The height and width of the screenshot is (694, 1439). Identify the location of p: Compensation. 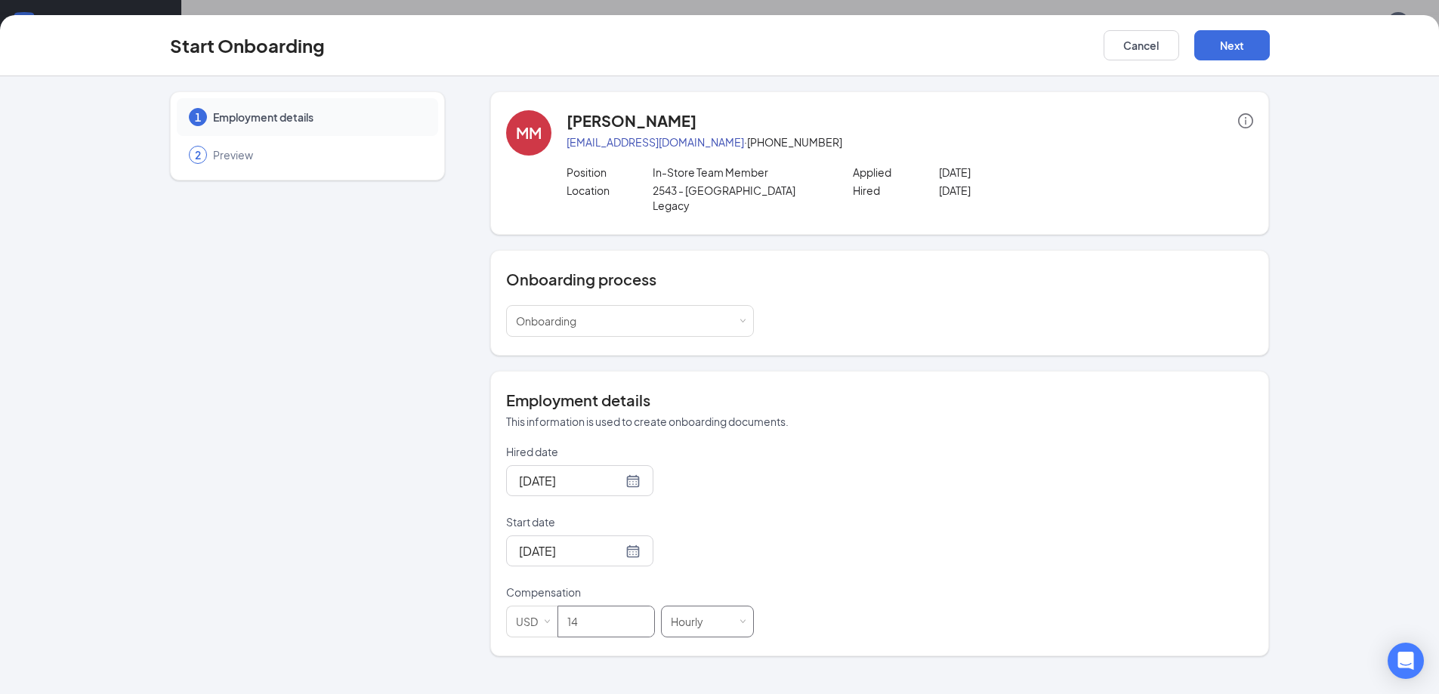
(630, 592).